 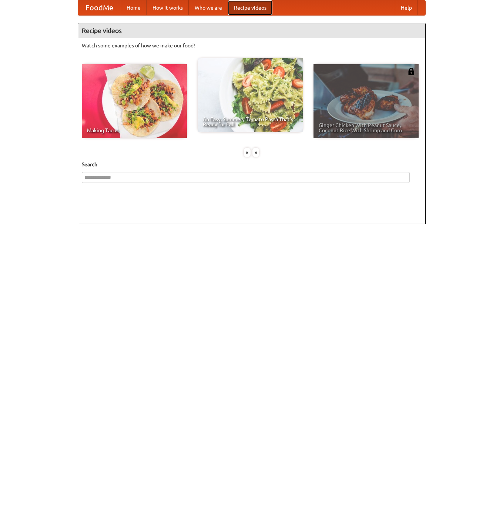 What do you see at coordinates (411, 71) in the screenshot?
I see `img: 483408.png` at bounding box center [411, 71].